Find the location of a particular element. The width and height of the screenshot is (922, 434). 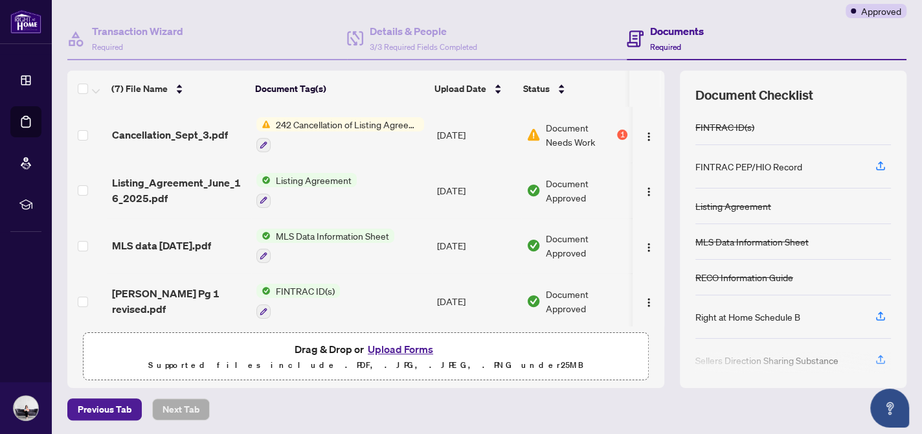

div: RECO Information Guide is located at coordinates (744, 277).